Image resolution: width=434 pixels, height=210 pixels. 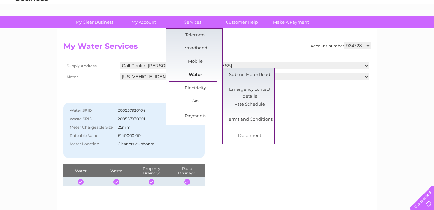 What do you see at coordinates (91, 144) in the screenshot?
I see `th: Meter Location` at bounding box center [91, 144].